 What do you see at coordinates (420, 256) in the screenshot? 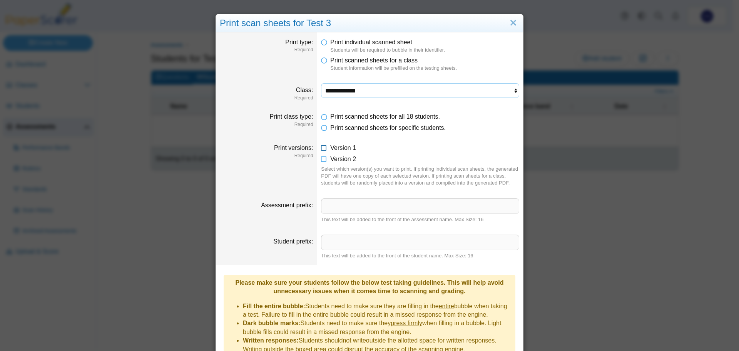
I see `div: This text will be added to the front of the student name. Max Size: 16` at bounding box center [420, 256].